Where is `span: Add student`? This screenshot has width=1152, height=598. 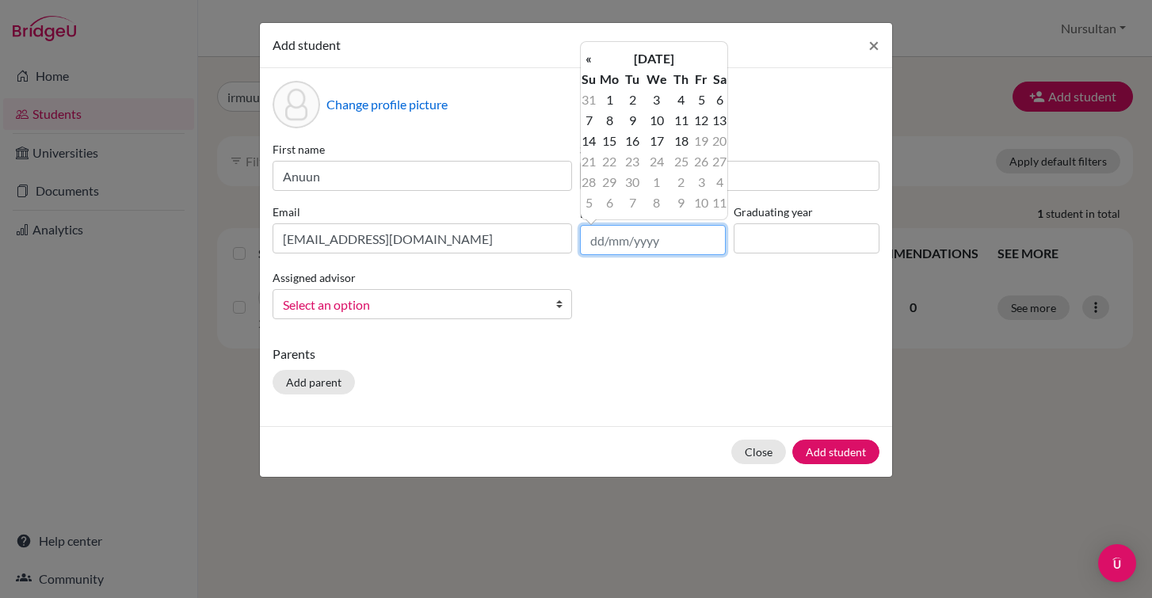 span: Add student is located at coordinates (307, 44).